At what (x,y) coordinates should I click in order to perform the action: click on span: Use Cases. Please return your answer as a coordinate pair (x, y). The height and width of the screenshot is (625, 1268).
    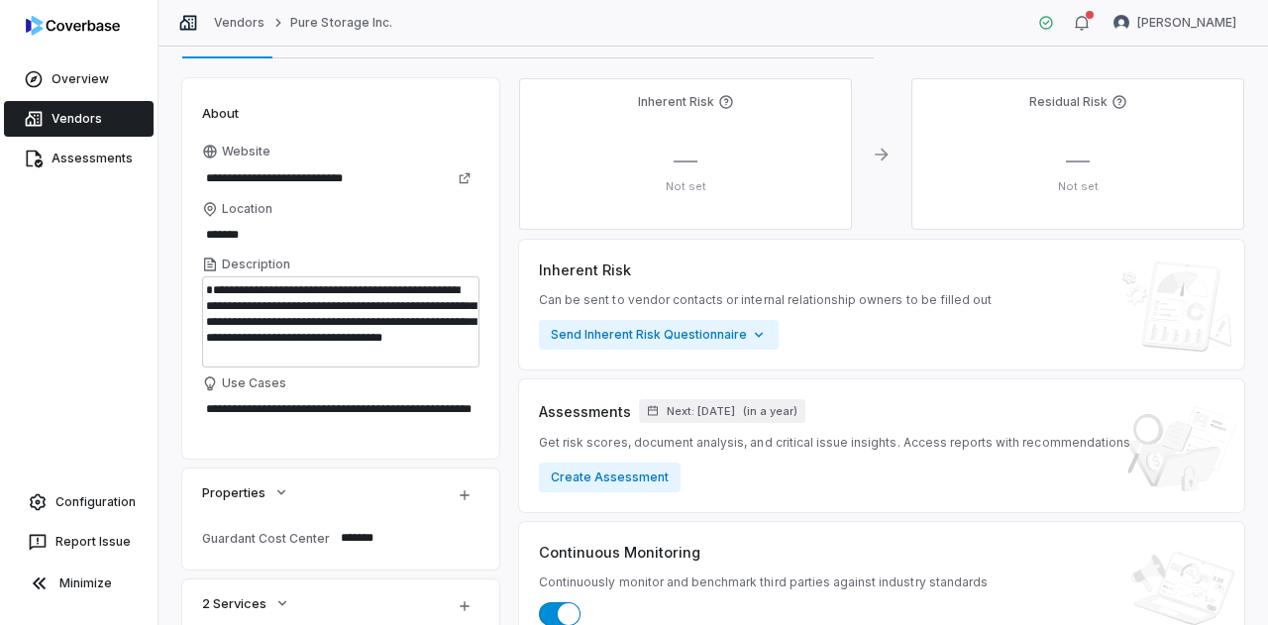
    Looking at the image, I should click on (254, 383).